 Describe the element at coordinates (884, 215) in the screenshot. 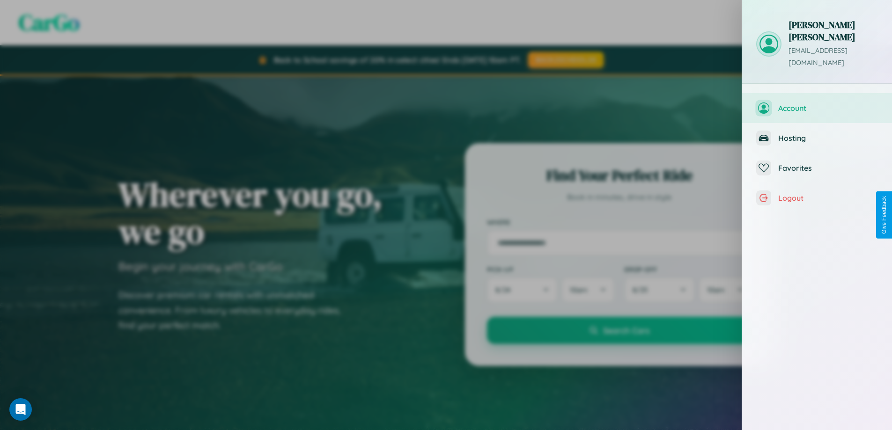

I see `div: Give Feedback` at that location.